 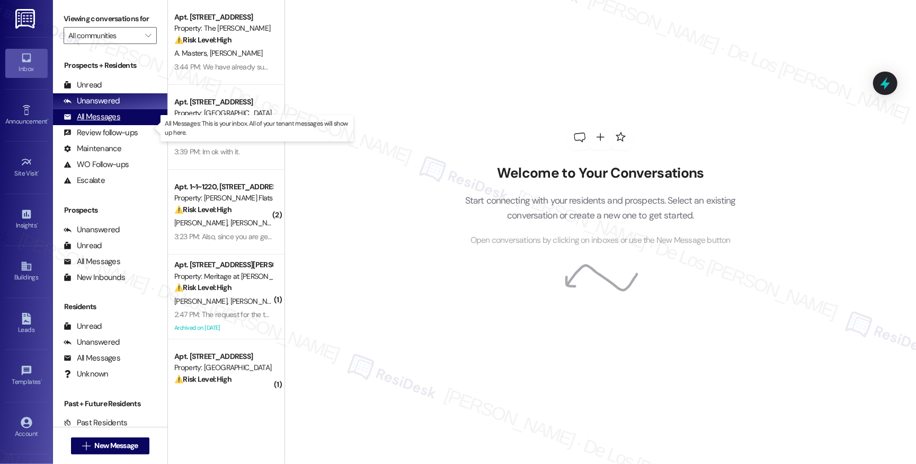 What do you see at coordinates (110, 19) in the screenshot?
I see `label: Viewing conversations for` at bounding box center [110, 19].